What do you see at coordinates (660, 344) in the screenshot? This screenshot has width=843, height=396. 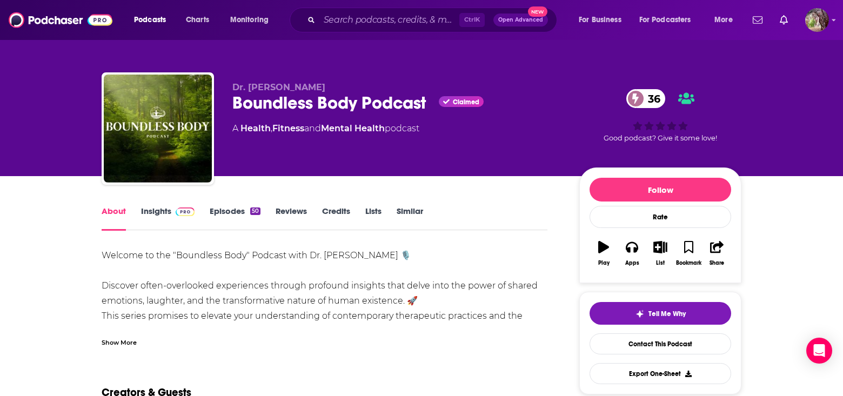 I see `a: Contact This Podcast` at bounding box center [660, 344].